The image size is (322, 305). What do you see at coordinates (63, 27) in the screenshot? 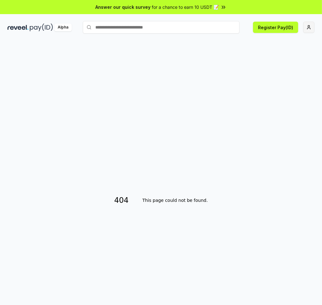
I see `div: Alpha` at bounding box center [63, 27].